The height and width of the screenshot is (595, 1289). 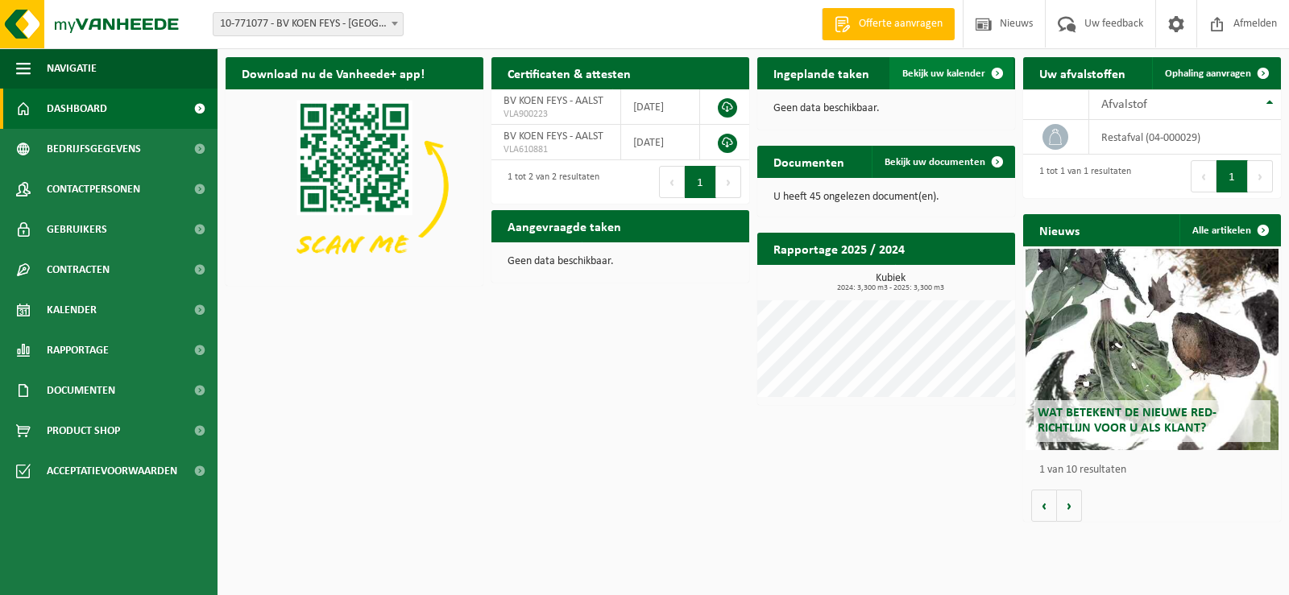 I want to click on button: Vorige, so click(x=1044, y=506).